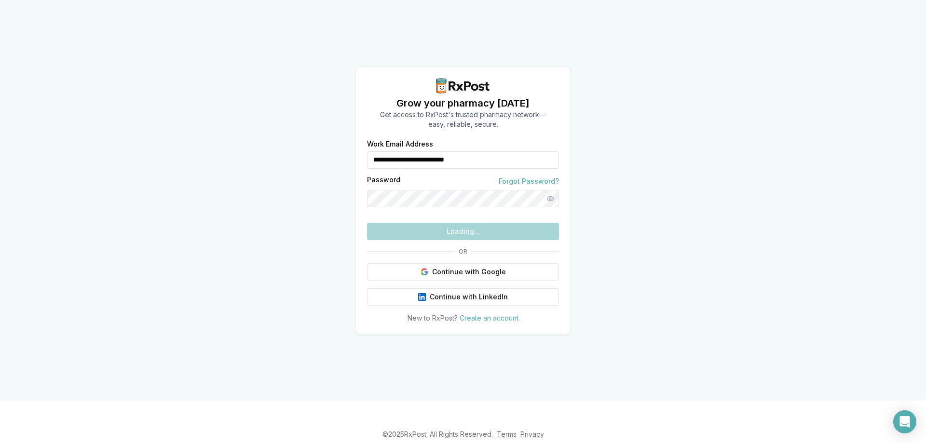 This screenshot has height=443, width=926. Describe the element at coordinates (463, 144) in the screenshot. I see `label: Work Email Address` at that location.